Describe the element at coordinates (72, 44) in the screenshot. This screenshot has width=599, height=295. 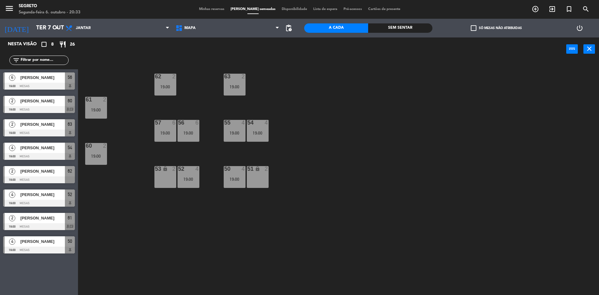
I see `span: 26` at that location.